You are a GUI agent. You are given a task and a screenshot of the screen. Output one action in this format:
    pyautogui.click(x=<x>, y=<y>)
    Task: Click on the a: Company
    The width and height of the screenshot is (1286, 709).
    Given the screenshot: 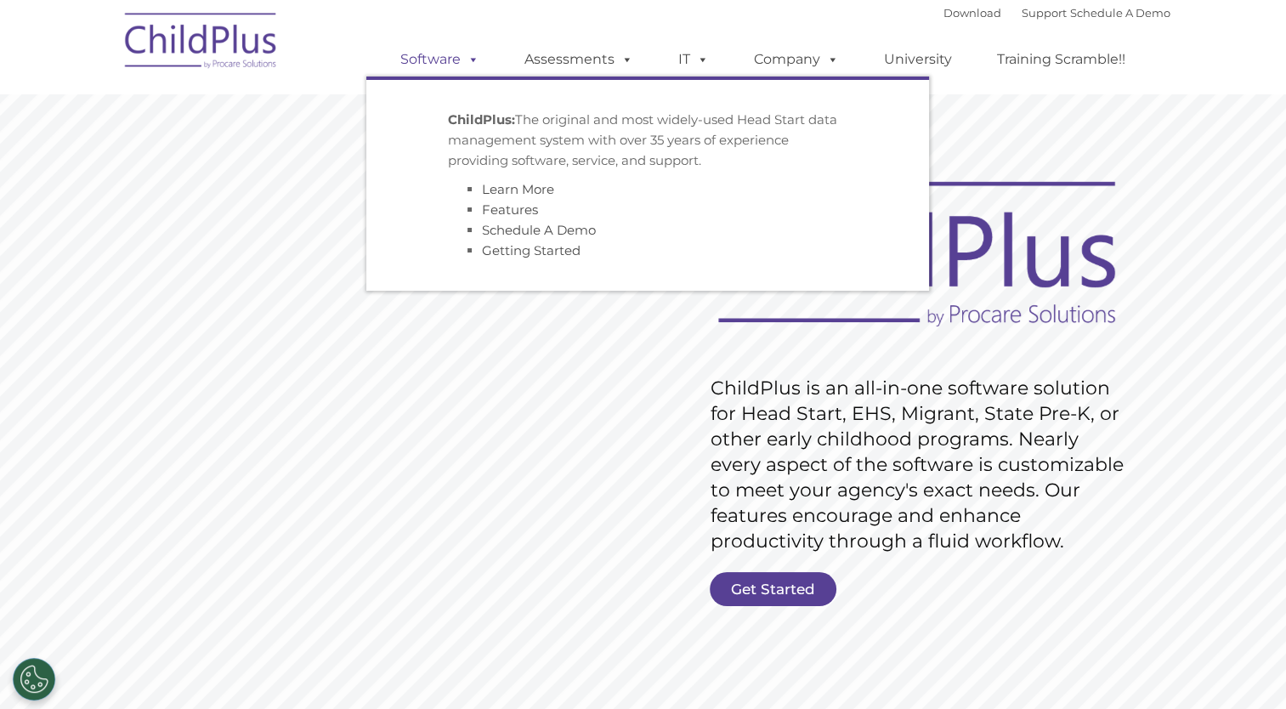 What is the action you would take?
    pyautogui.click(x=796, y=59)
    